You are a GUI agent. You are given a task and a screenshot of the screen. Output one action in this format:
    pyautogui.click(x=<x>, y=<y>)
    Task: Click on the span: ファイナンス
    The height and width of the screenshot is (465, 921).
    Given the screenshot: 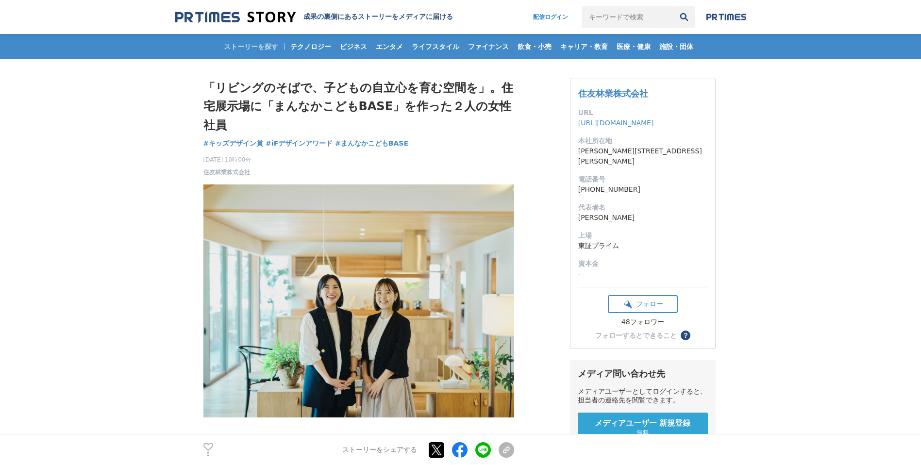 What is the action you would take?
    pyautogui.click(x=488, y=47)
    